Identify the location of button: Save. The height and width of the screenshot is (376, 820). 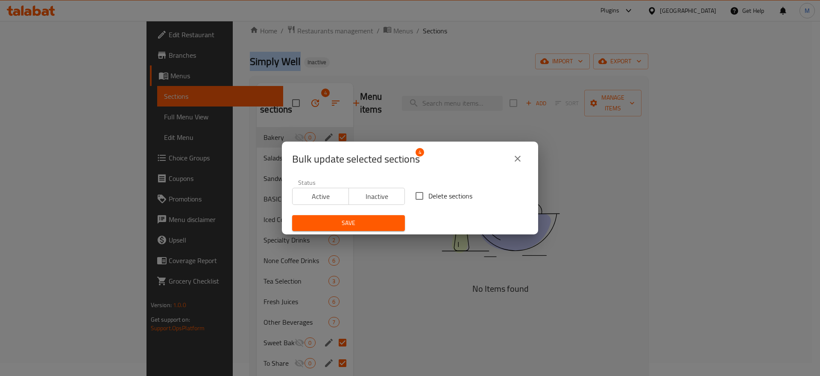
(349, 223).